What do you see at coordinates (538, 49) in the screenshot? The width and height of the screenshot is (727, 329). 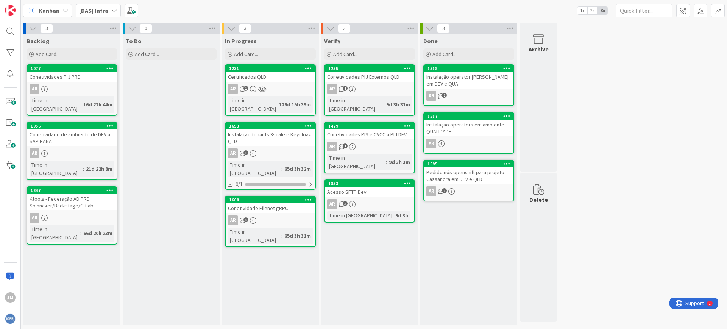 I see `div: Archive` at bounding box center [538, 49].